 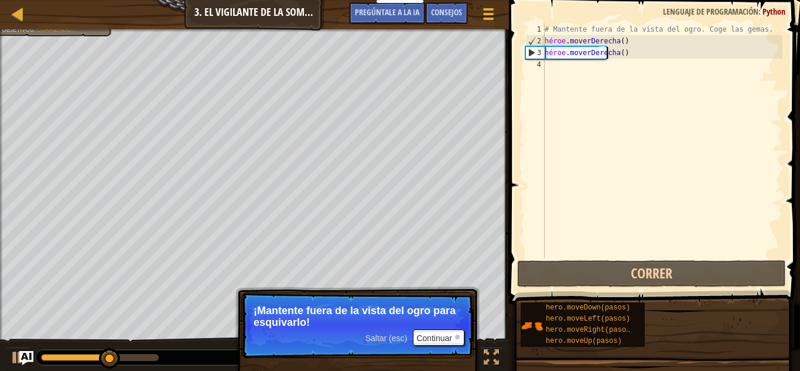 What do you see at coordinates (56, 30) in the screenshot?
I see `font: Corriendo...` at bounding box center [56, 30].